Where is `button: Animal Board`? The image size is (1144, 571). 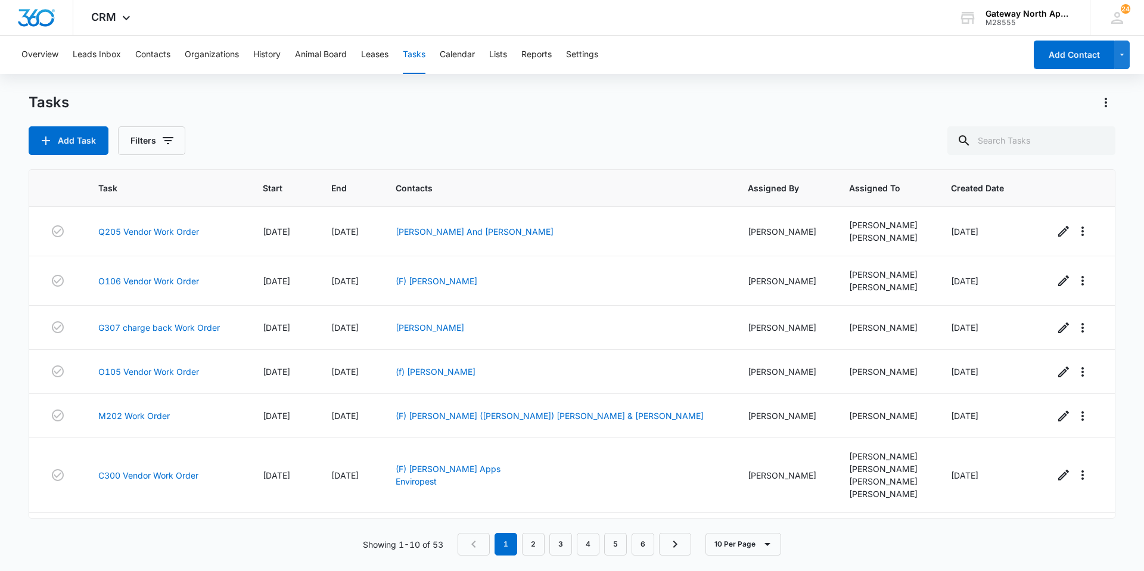 button: Animal Board is located at coordinates (321, 55).